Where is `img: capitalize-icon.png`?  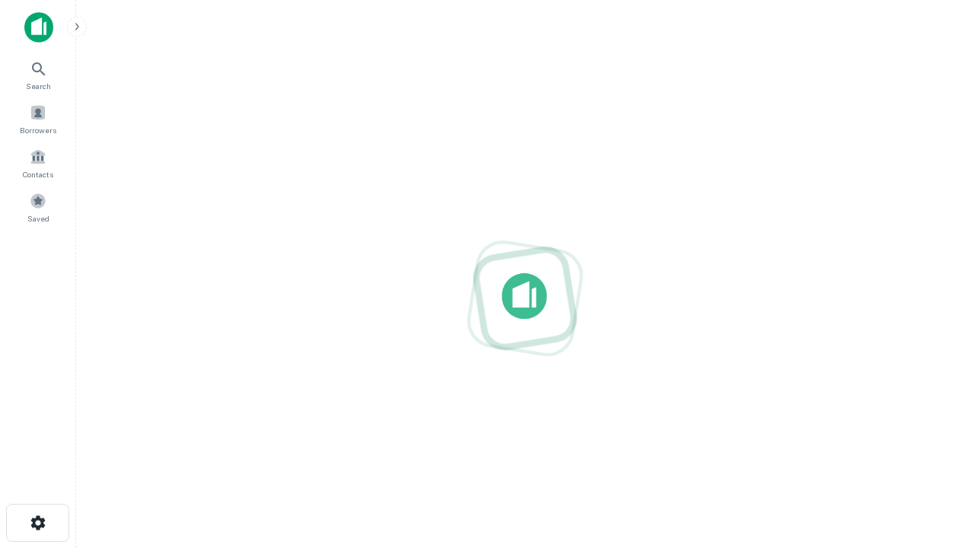 img: capitalize-icon.png is located at coordinates (39, 27).